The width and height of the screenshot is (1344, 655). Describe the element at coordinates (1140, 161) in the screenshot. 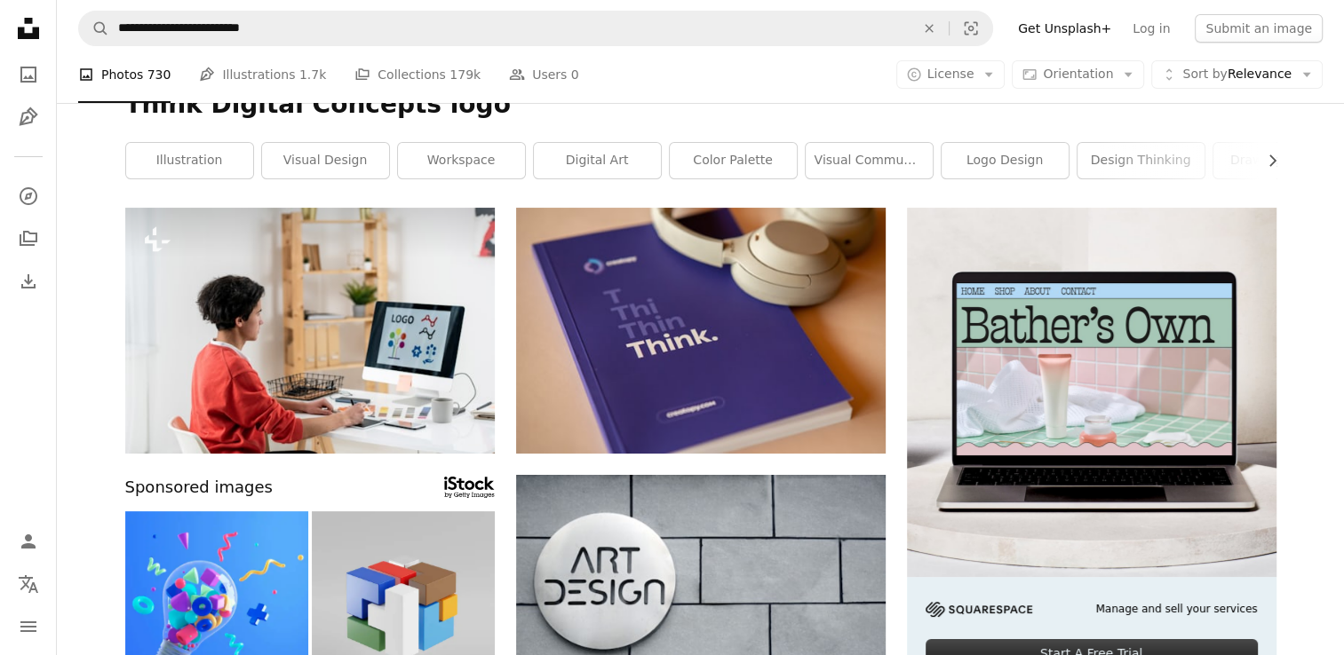

I see `a: design thinking` at that location.